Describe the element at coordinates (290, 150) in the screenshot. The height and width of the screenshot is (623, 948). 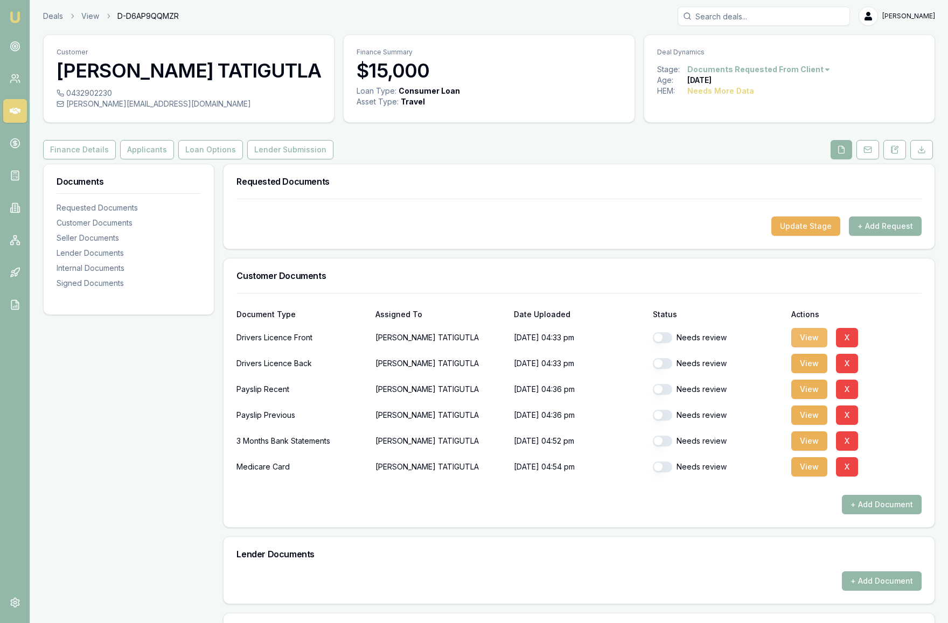
I see `button: Lender Submission` at that location.